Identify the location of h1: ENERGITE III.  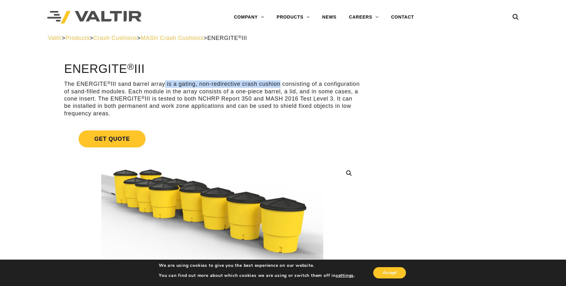
(212, 69).